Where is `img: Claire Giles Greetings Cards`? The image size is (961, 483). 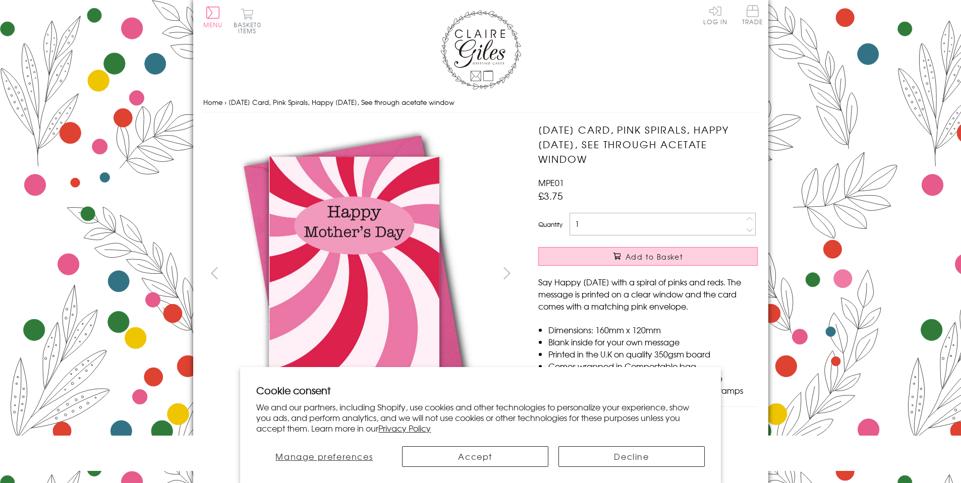 img: Claire Giles Greetings Cards is located at coordinates (481, 50).